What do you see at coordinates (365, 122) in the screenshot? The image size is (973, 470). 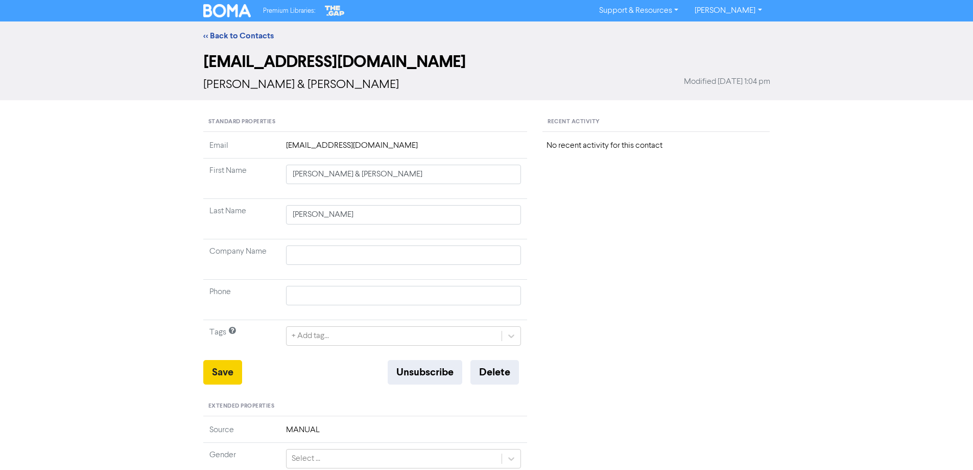 I see `div: Standard Properties` at bounding box center [365, 122].